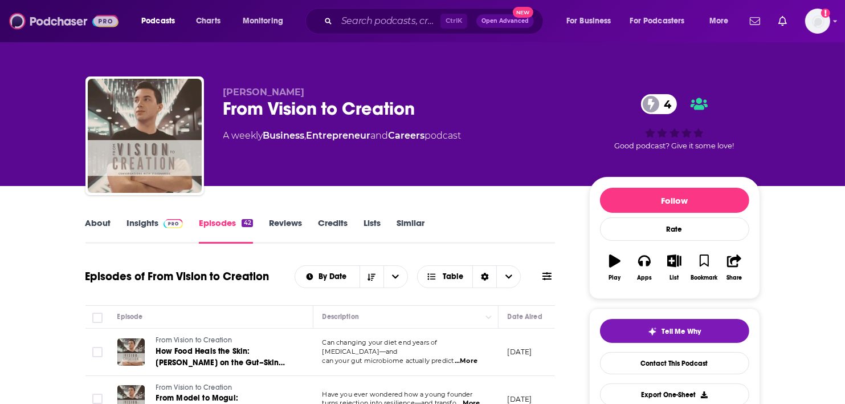  What do you see at coordinates (469, 276) in the screenshot?
I see `h2: Choose View` at bounding box center [469, 276].